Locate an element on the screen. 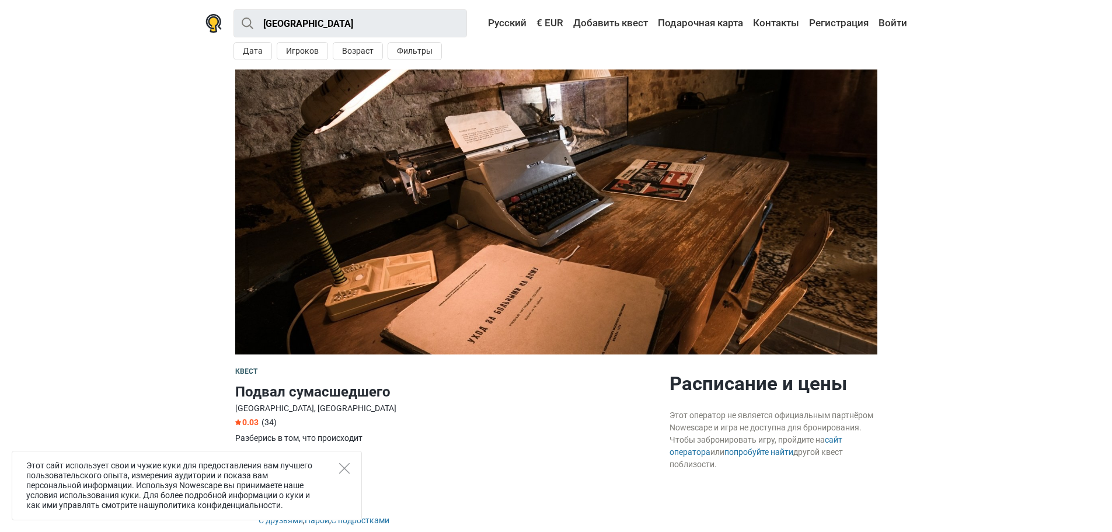 The height and width of the screenshot is (532, 1112). button: Фильтры is located at coordinates (414, 51).